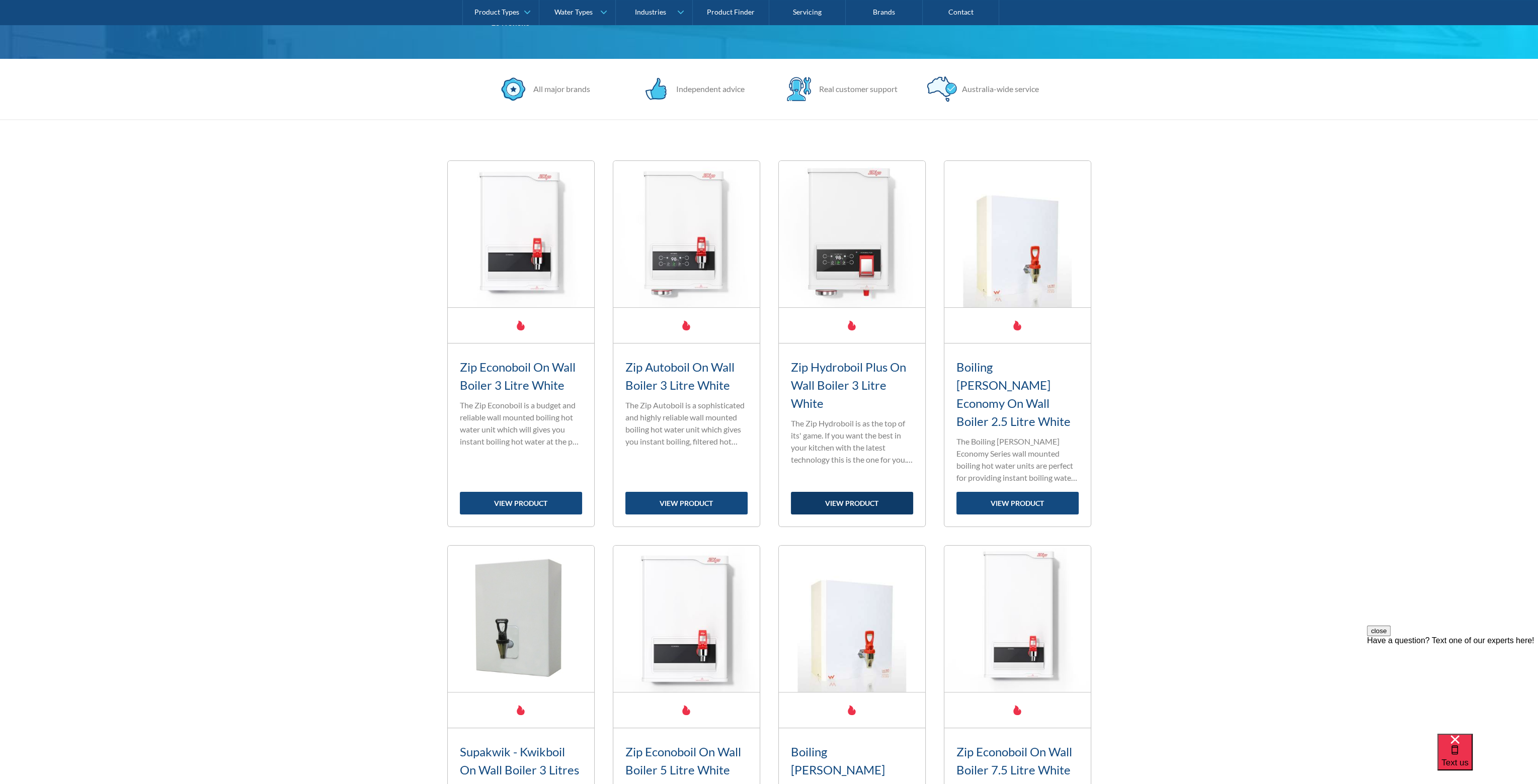 This screenshot has width=1538, height=784. Describe the element at coordinates (708, 89) in the screenshot. I see `div: Independent advice` at that location.